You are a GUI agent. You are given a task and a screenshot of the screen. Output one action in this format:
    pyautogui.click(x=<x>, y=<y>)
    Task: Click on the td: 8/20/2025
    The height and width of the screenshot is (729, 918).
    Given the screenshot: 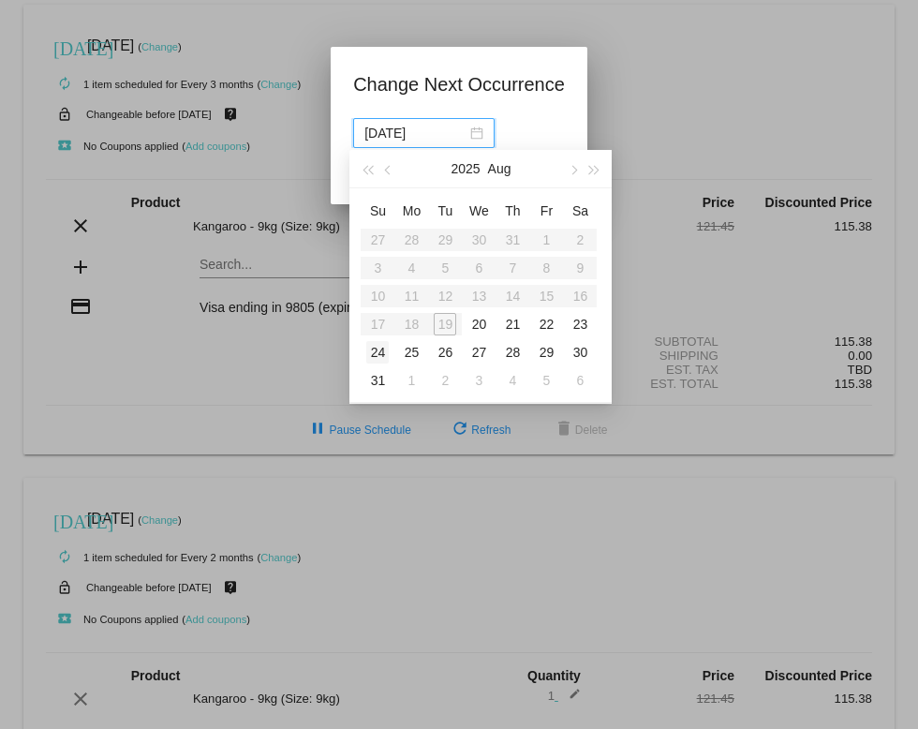 What is the action you would take?
    pyautogui.click(x=479, y=324)
    